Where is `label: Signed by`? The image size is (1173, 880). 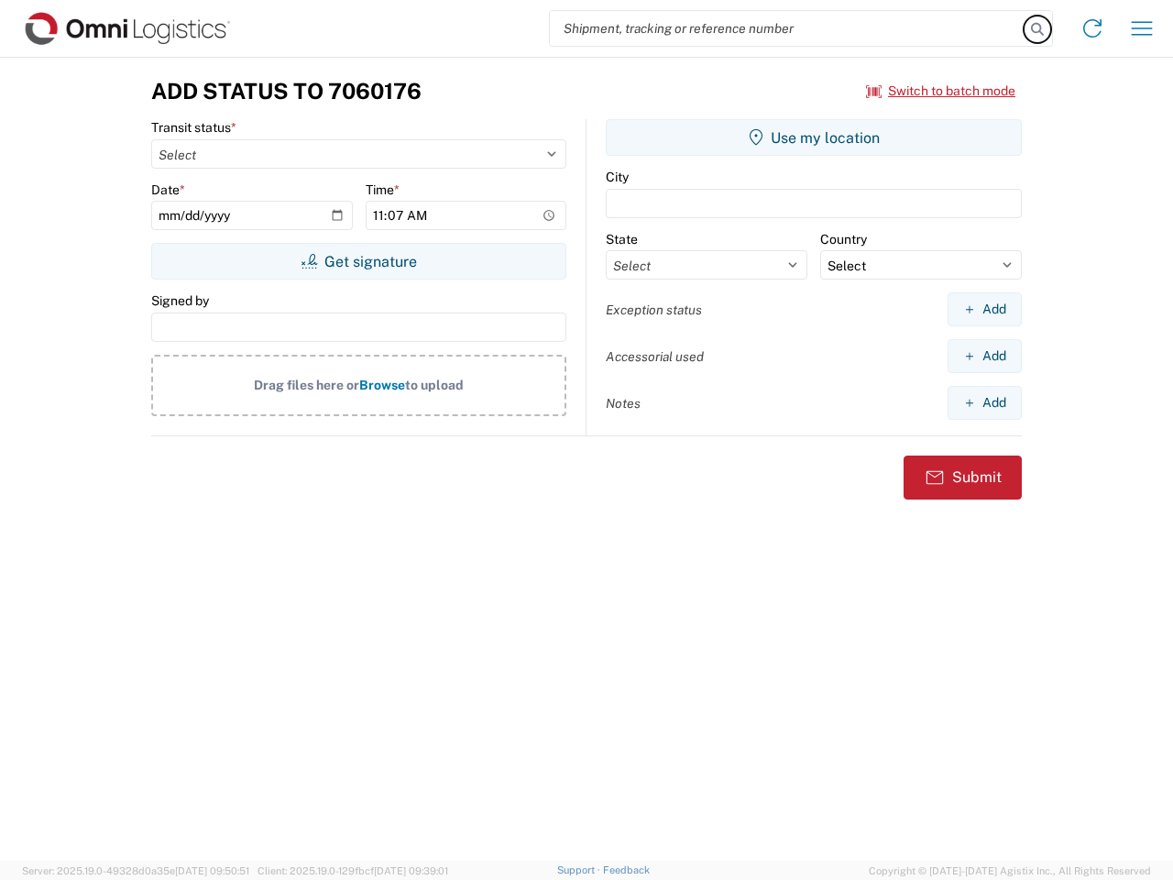
label: Signed by is located at coordinates (180, 301).